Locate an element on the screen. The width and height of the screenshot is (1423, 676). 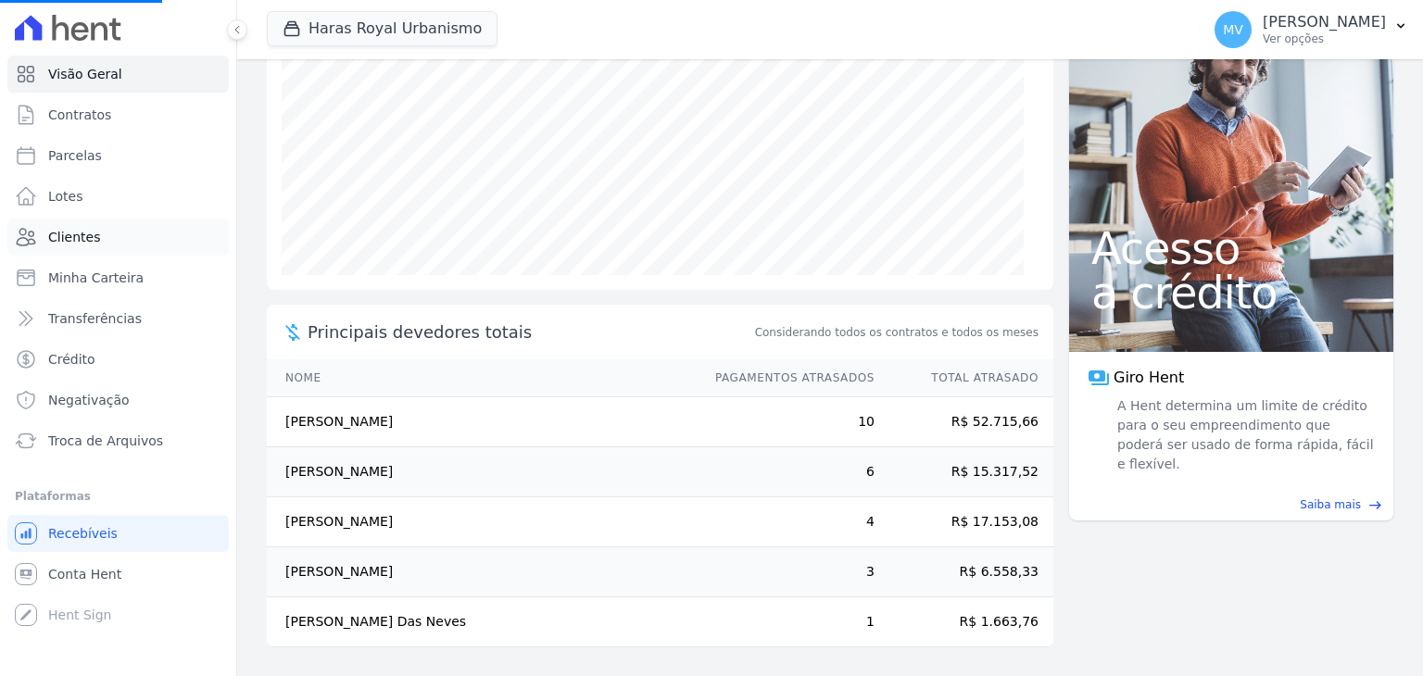
div: Plataformas is located at coordinates (118, 497).